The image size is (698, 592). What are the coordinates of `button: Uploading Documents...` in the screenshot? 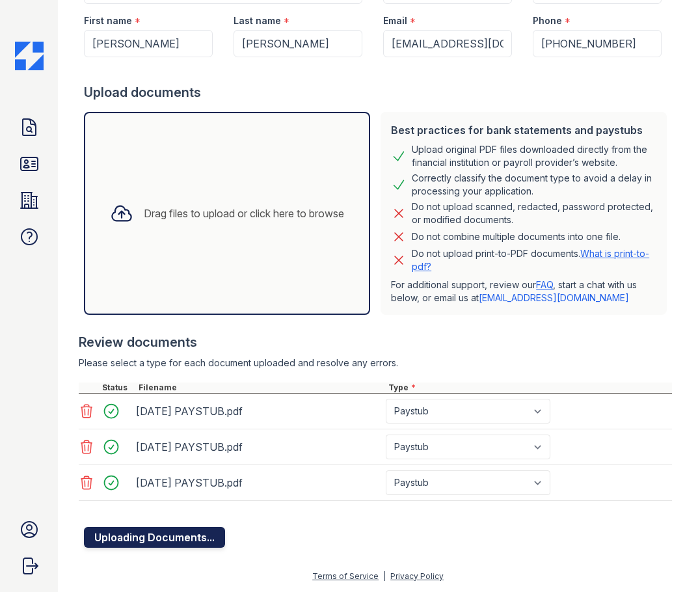 It's located at (154, 537).